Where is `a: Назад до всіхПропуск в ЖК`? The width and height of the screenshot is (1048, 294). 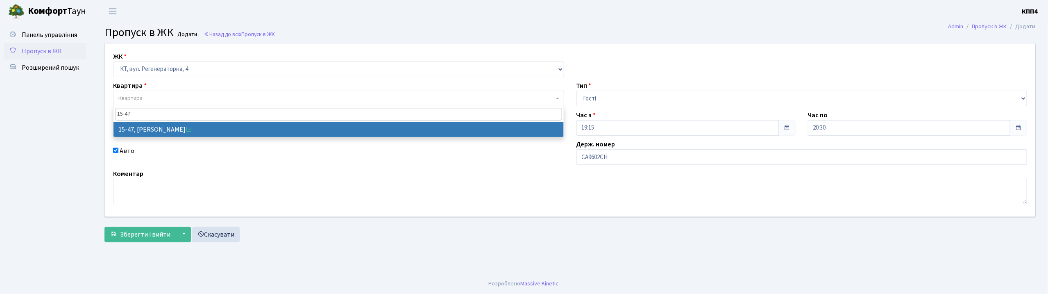
a: Назад до всіхПропуск в ЖК is located at coordinates (239, 34).